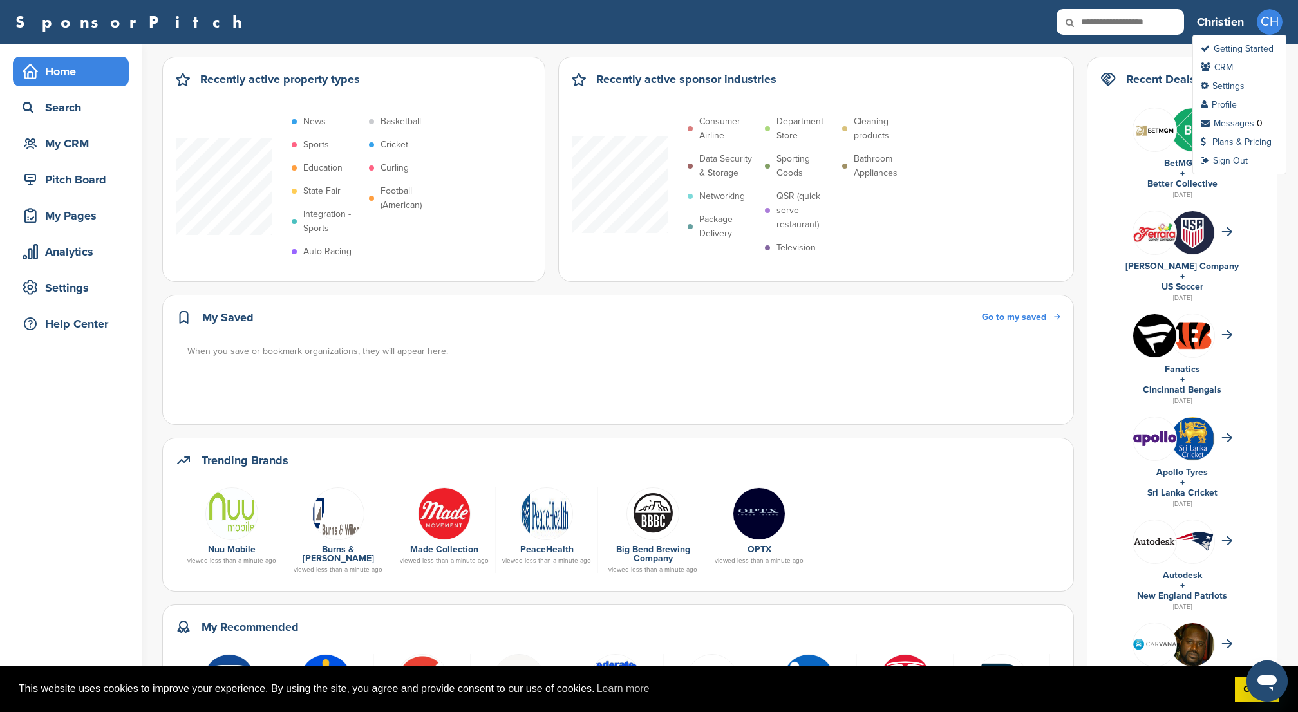  I want to click on img: Carvana logo, so click(1154, 644).